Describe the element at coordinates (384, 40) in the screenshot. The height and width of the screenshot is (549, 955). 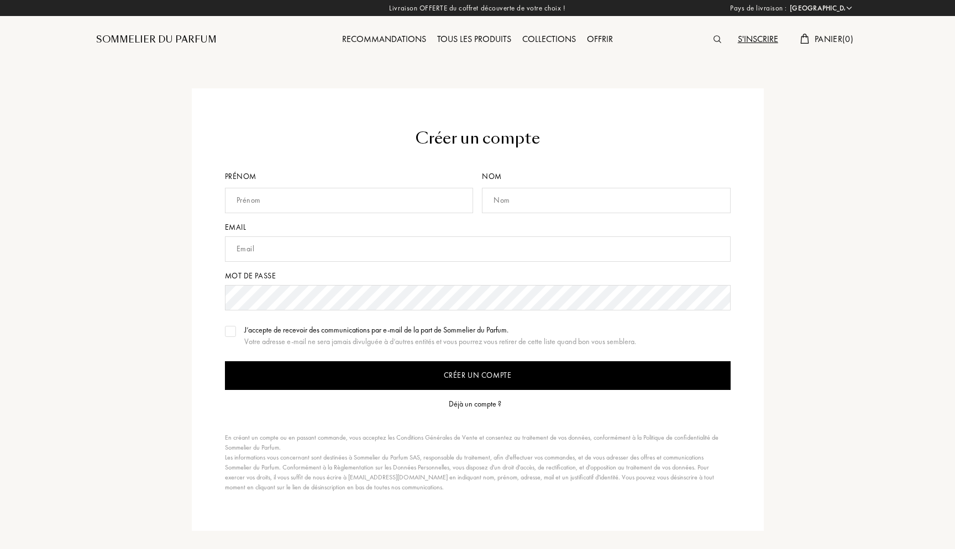
I see `div: Recommandations` at that location.